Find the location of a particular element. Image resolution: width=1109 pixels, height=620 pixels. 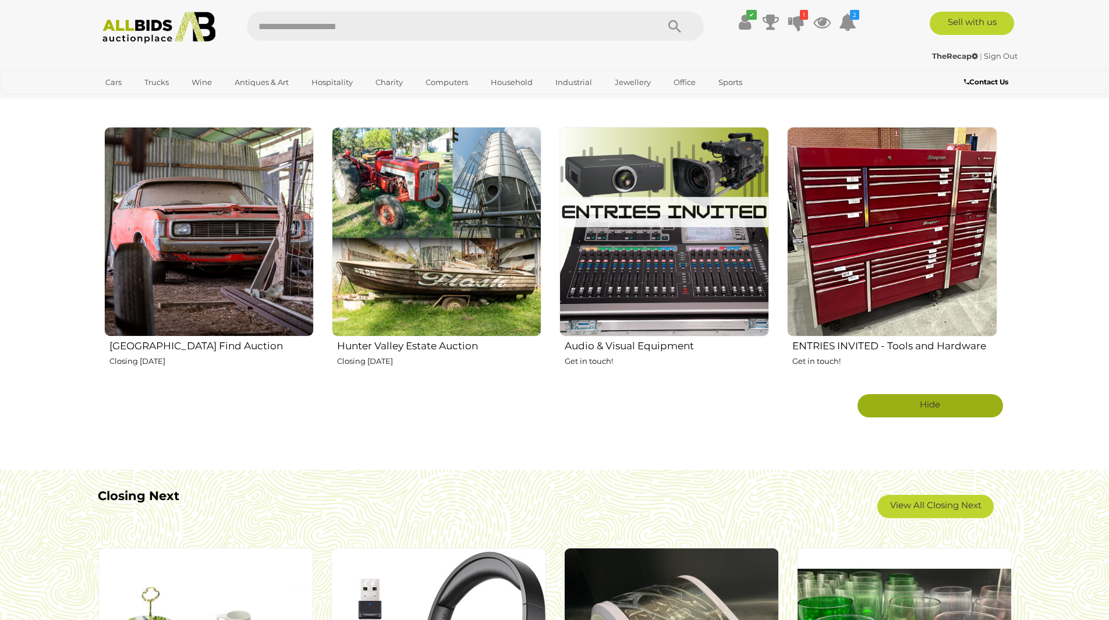

img: ENTRIES INVITED - Tools and Hardware is located at coordinates (892, 232).